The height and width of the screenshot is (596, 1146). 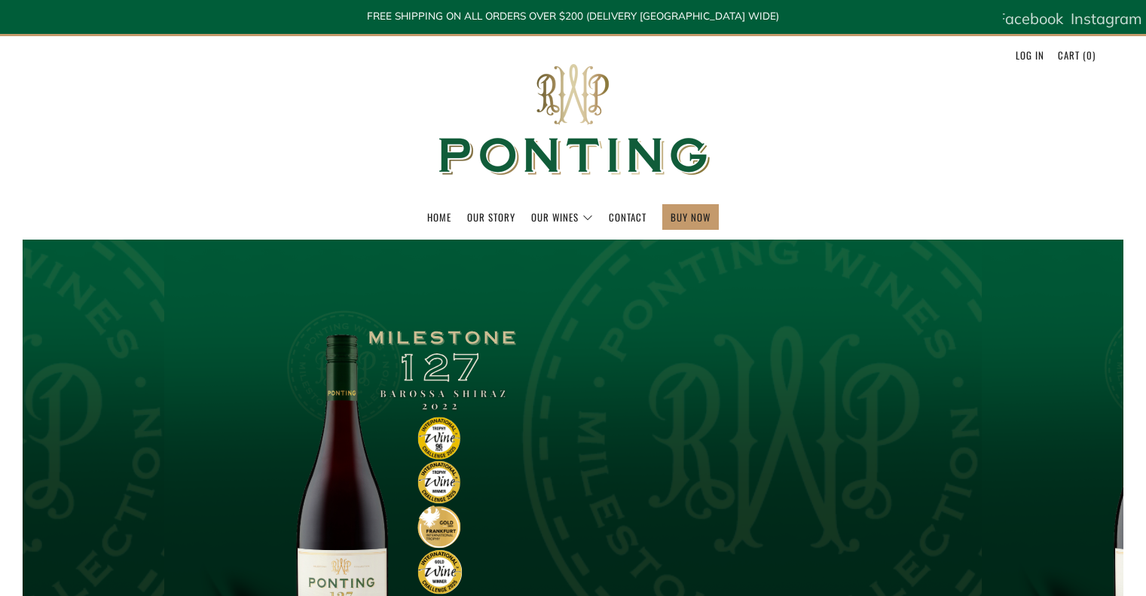 What do you see at coordinates (1106, 18) in the screenshot?
I see `span: Instagram` at bounding box center [1106, 18].